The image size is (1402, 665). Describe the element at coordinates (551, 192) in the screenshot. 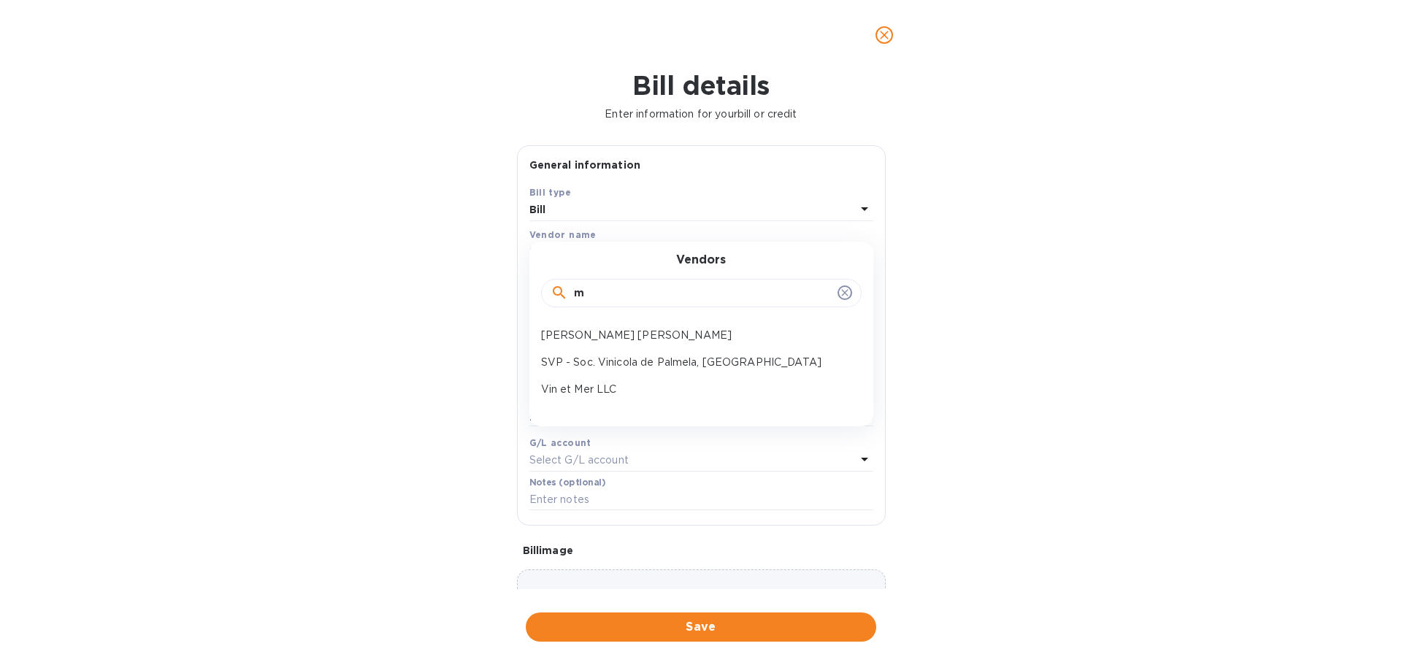

I see `b: Bill type` at that location.